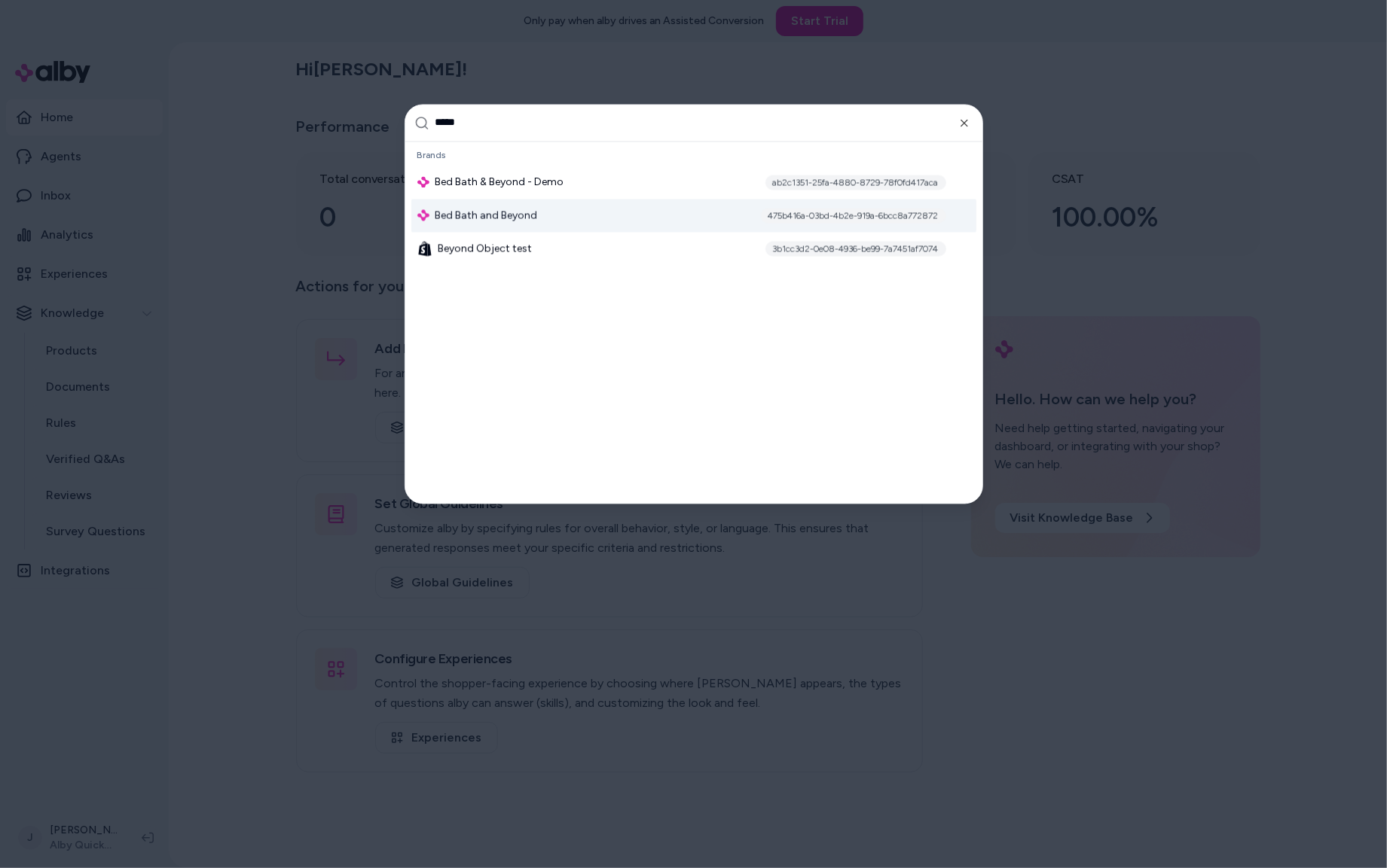  I want to click on div: Suggestions, so click(694, 322).